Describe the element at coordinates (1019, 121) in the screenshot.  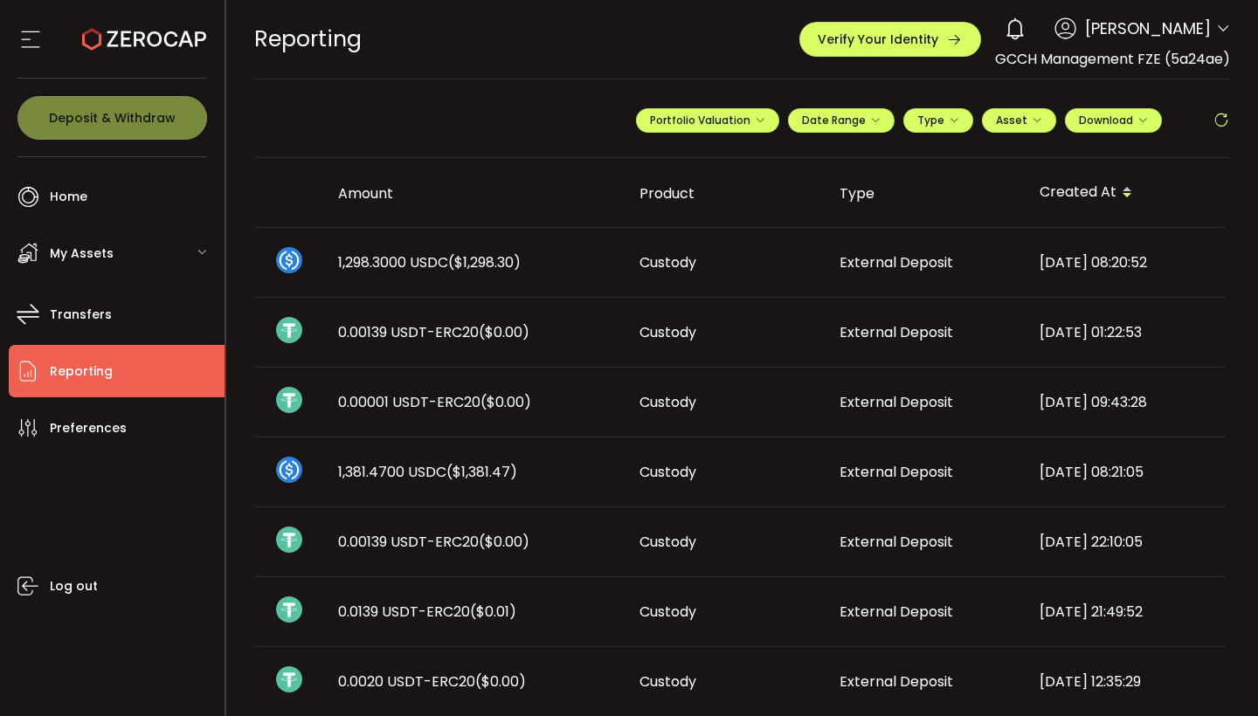
I see `button: Asset` at that location.